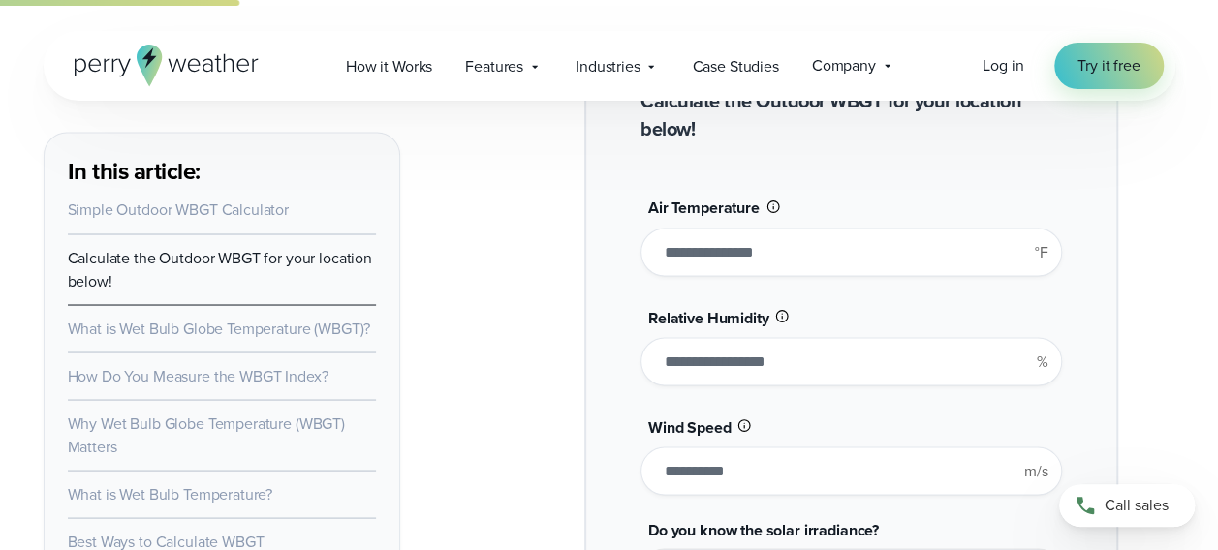 The image size is (1218, 550). I want to click on span: Call sales, so click(1136, 506).